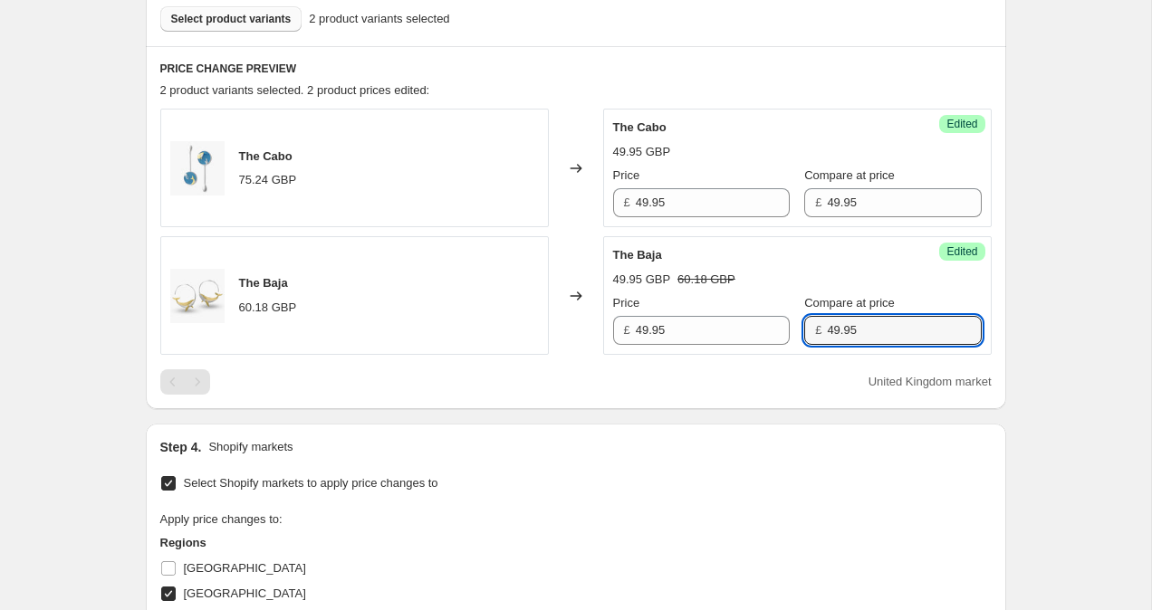  Describe the element at coordinates (311, 483) in the screenshot. I see `span: Select Shopify markets to apply price changes to` at that location.